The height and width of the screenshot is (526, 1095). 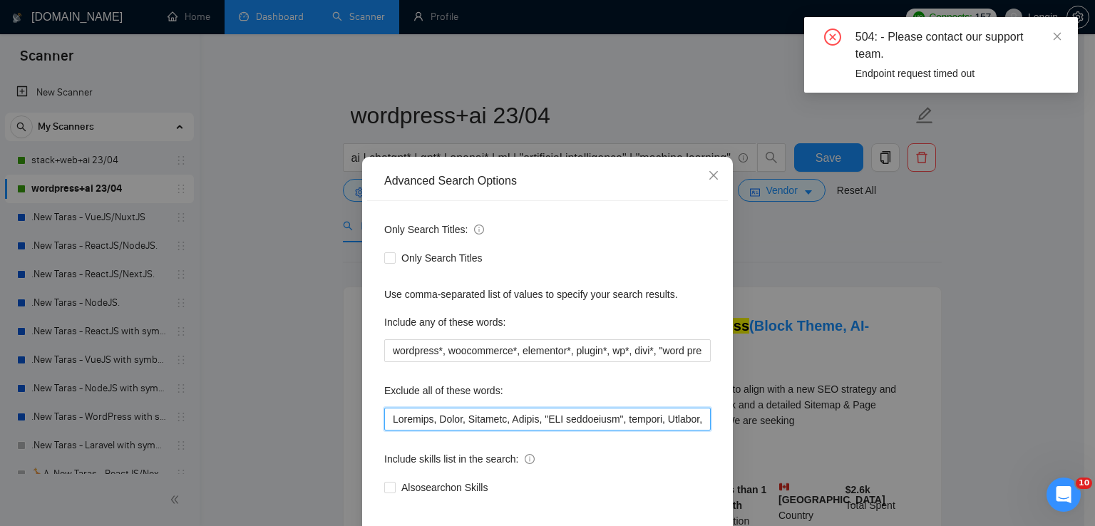 What do you see at coordinates (442, 258) in the screenshot?
I see `span: Only Search Titles` at bounding box center [442, 258].